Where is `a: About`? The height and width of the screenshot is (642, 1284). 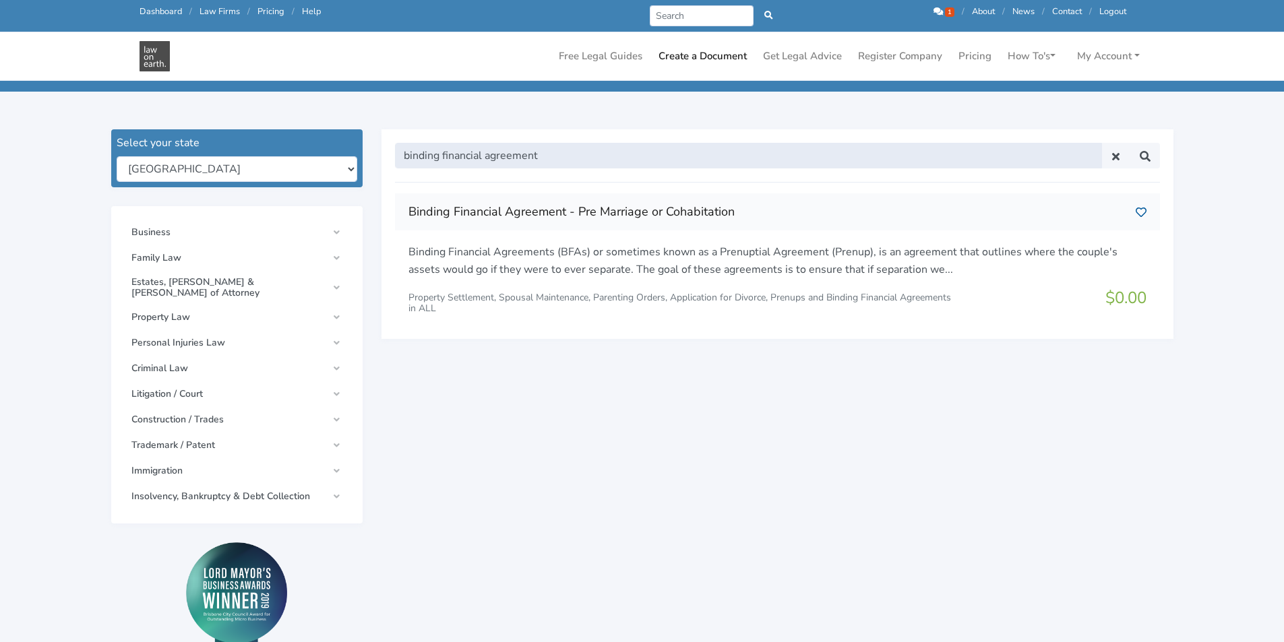 a: About is located at coordinates (984, 11).